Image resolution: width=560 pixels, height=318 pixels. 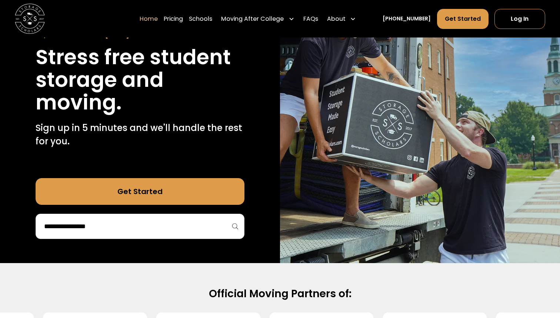 What do you see at coordinates (311, 19) in the screenshot?
I see `a: FAQs` at bounding box center [311, 19].